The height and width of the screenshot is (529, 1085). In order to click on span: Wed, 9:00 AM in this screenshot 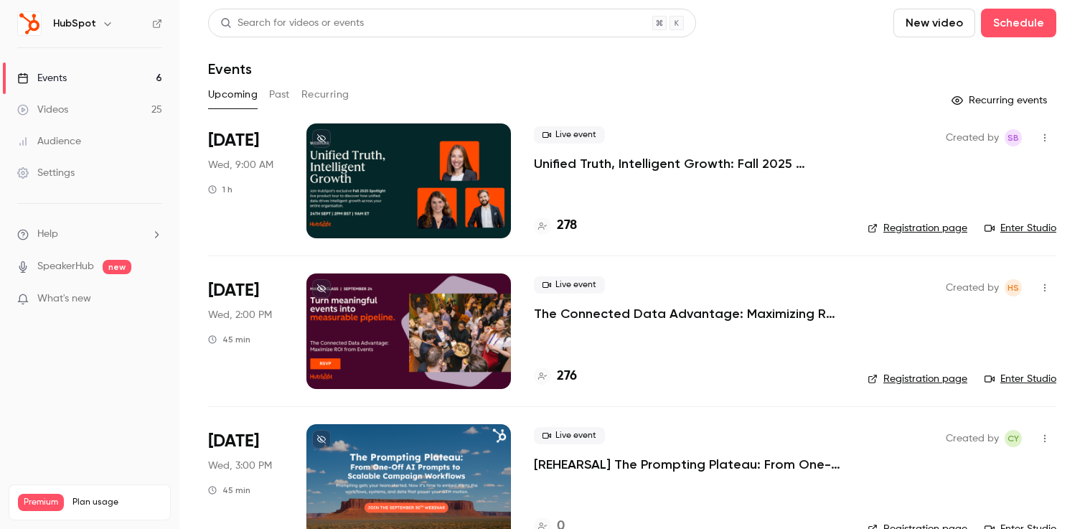, I will do `click(240, 165)`.